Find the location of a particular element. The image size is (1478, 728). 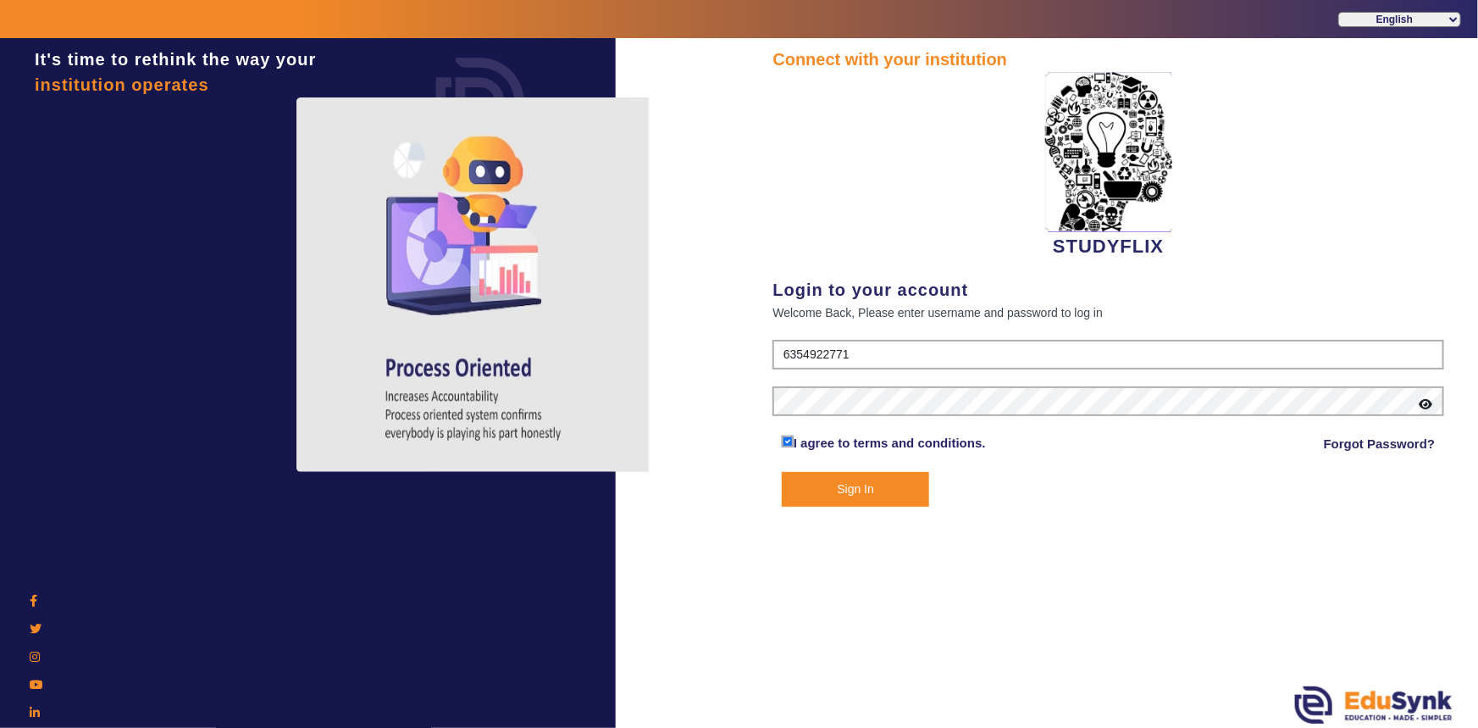

a: Forgot Password? is located at coordinates (1380, 444).